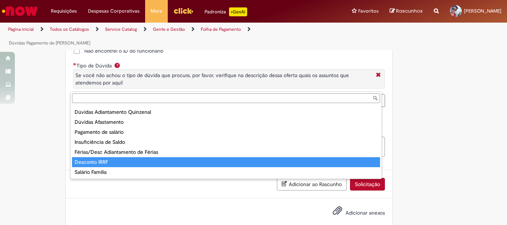 Image resolution: width=507 pixels, height=225 pixels. Describe the element at coordinates (226, 142) in the screenshot. I see `ul: Tipo de Dúvida` at that location.